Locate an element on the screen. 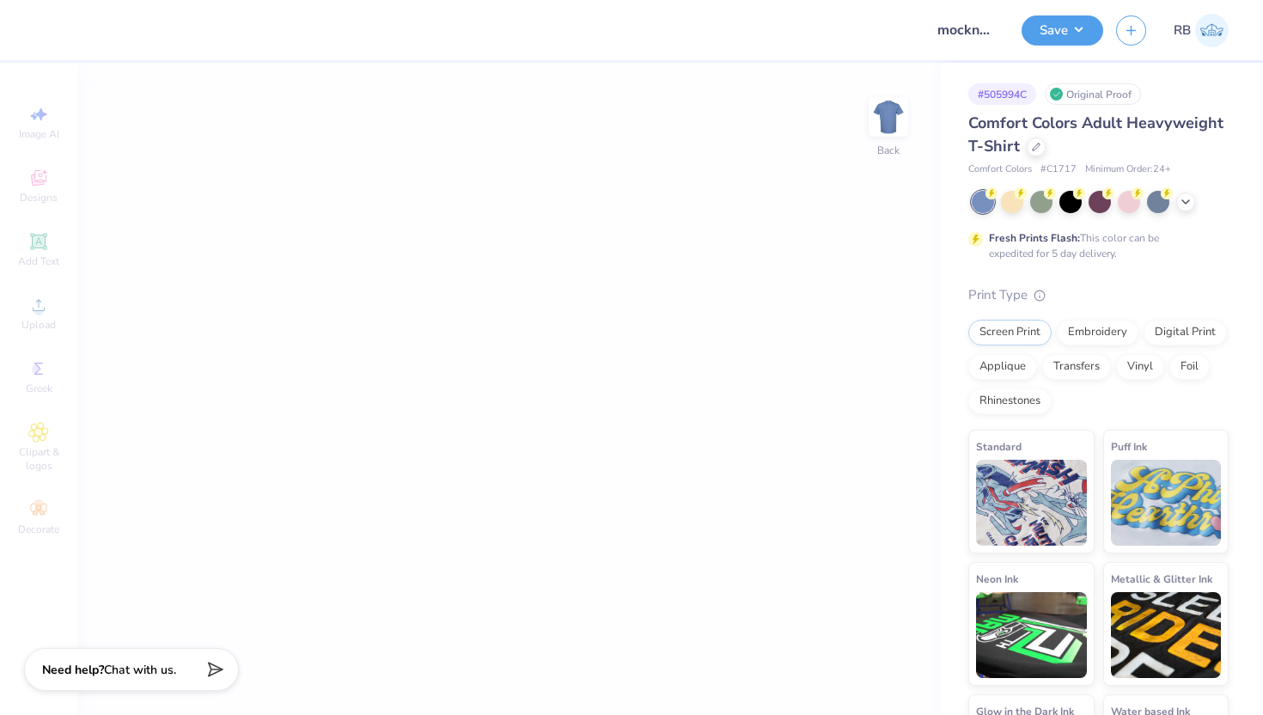  span: Standard is located at coordinates (998, 446).